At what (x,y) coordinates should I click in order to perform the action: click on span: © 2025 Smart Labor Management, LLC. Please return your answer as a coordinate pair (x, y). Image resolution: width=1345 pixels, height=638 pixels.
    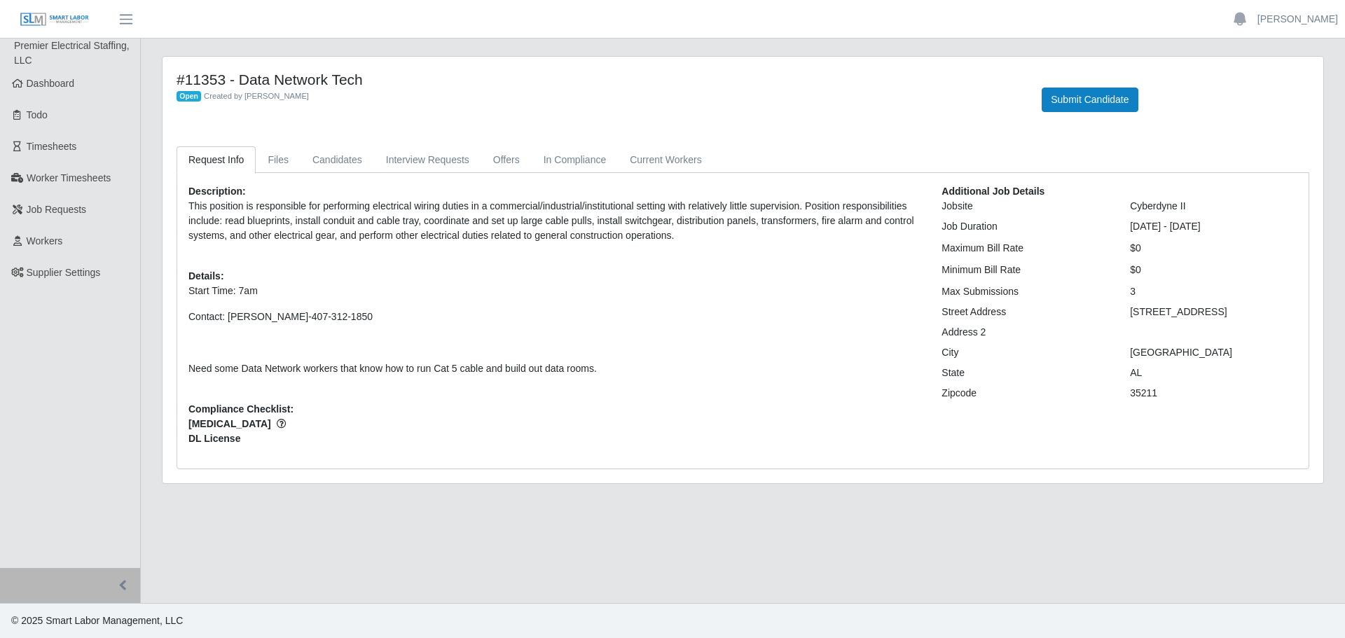
    Looking at the image, I should click on (97, 621).